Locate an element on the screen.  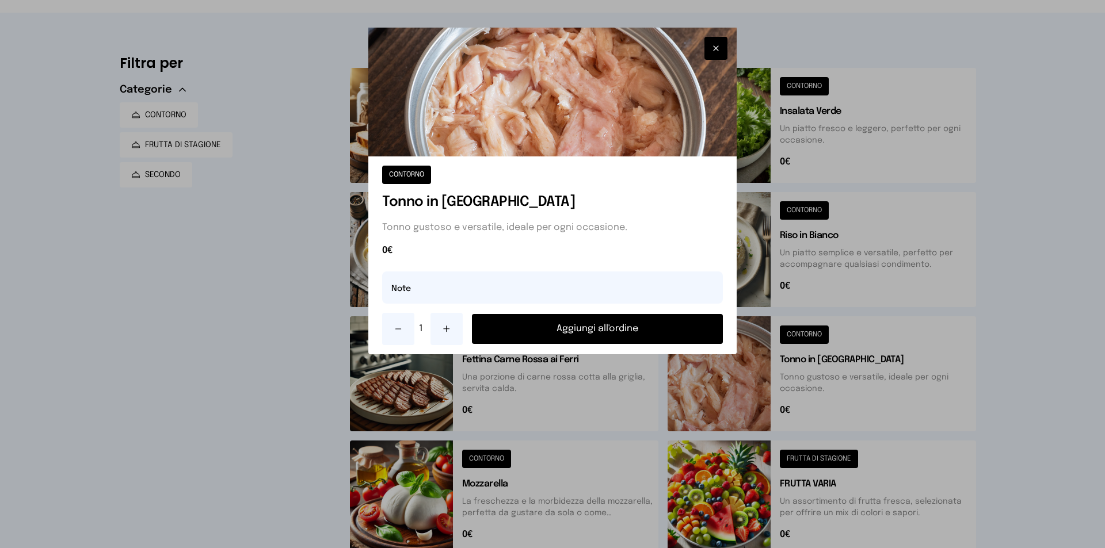
button: Aggiungi all'ordine is located at coordinates (597, 329).